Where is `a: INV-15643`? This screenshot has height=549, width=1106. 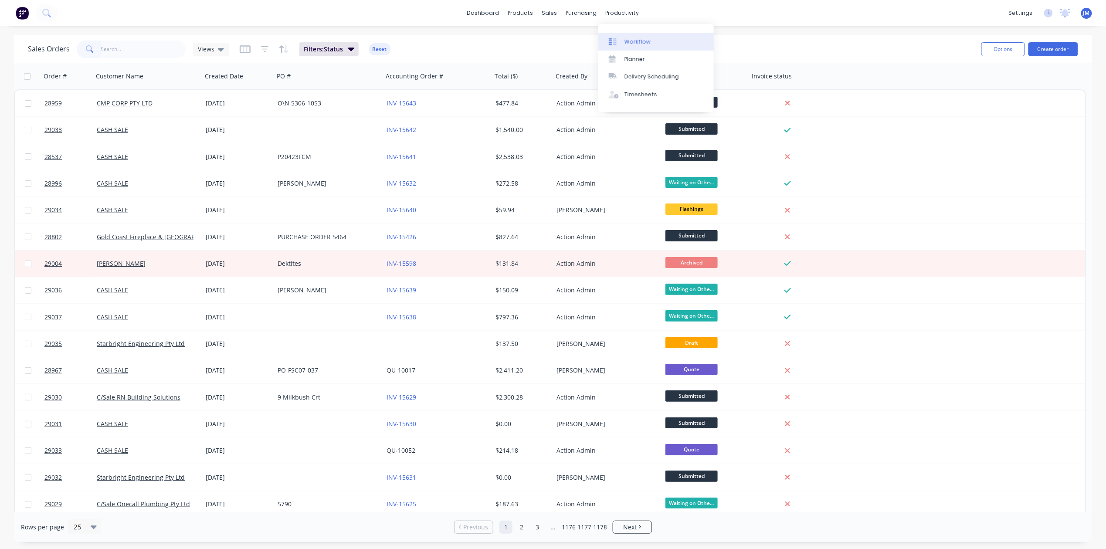 a: INV-15643 is located at coordinates (401, 103).